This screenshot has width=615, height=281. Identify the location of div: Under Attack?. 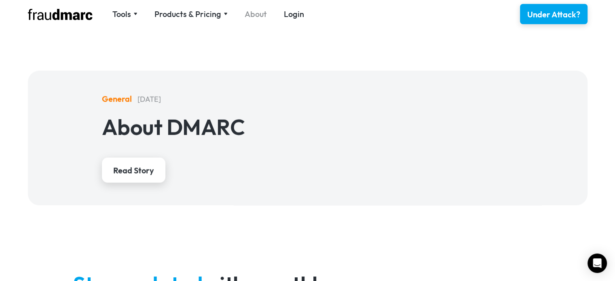
(554, 15).